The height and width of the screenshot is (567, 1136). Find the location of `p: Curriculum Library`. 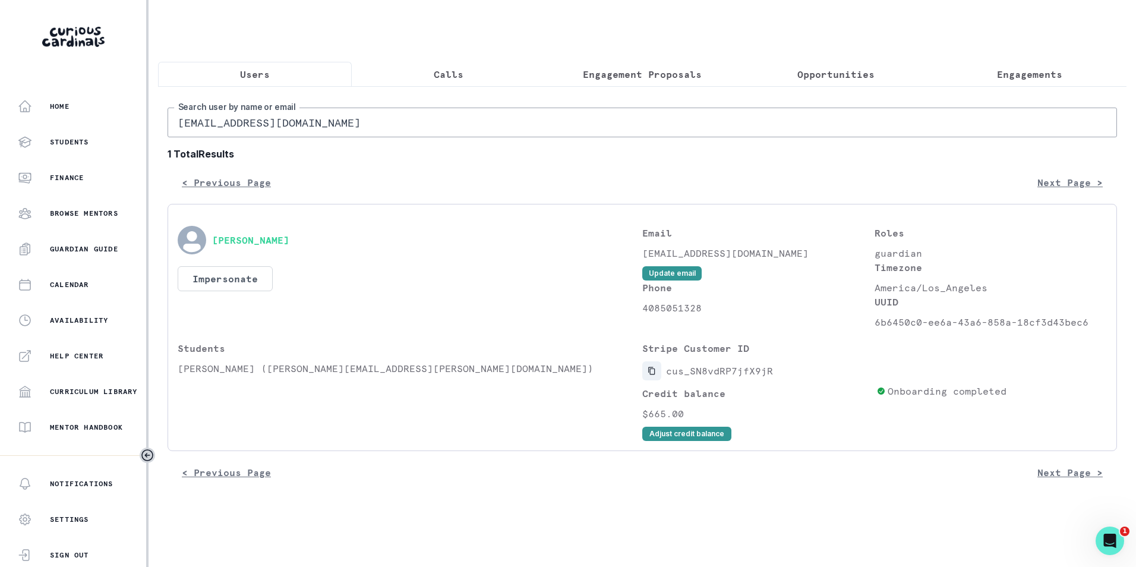

p: Curriculum Library is located at coordinates (94, 392).